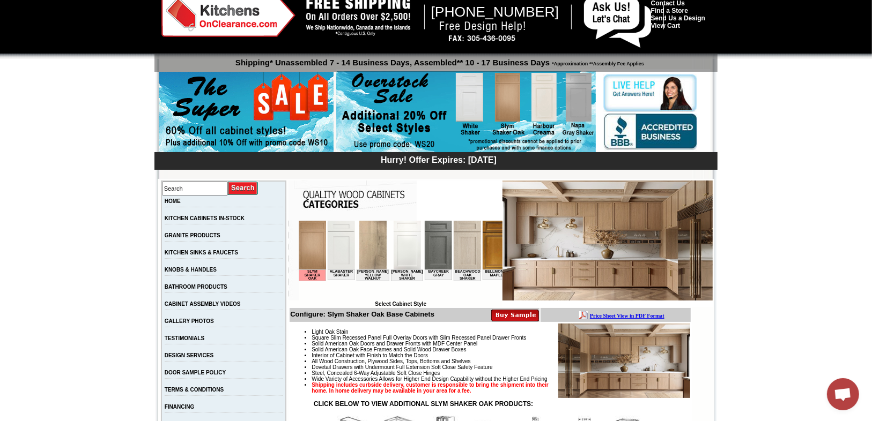 This screenshot has width=872, height=421. What do you see at coordinates (330, 332) in the screenshot?
I see `span: Light Oak Stain` at bounding box center [330, 332].